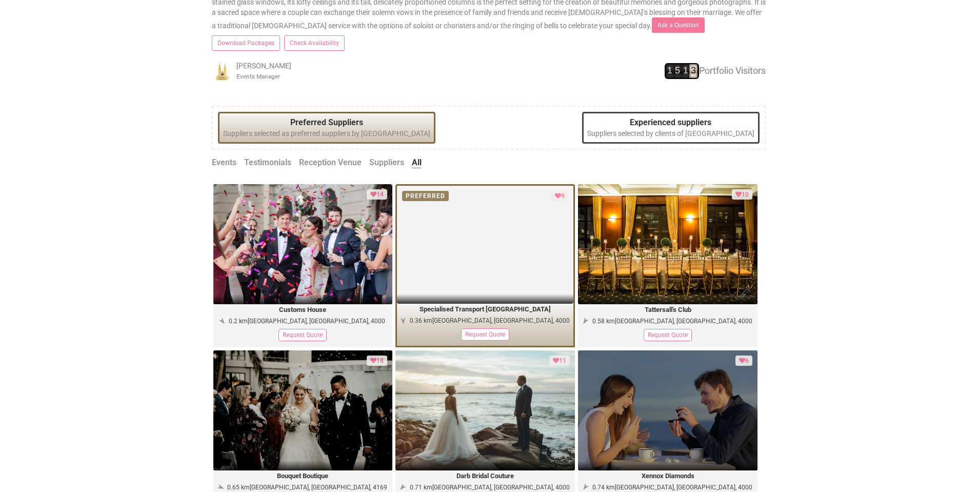  What do you see at coordinates (742, 194) in the screenshot?
I see `div: Loved by 10 clients or suppliers` at bounding box center [742, 194].